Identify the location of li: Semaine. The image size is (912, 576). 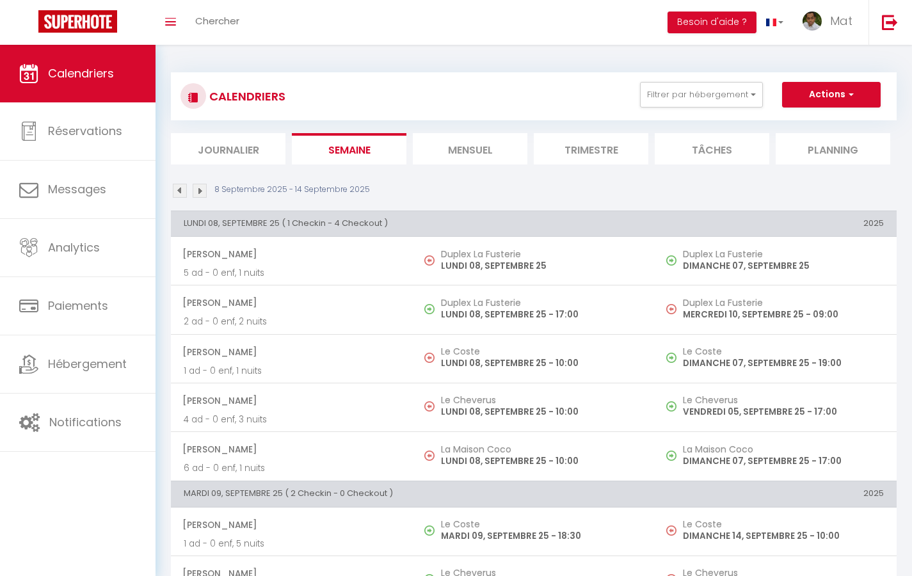
(349, 149).